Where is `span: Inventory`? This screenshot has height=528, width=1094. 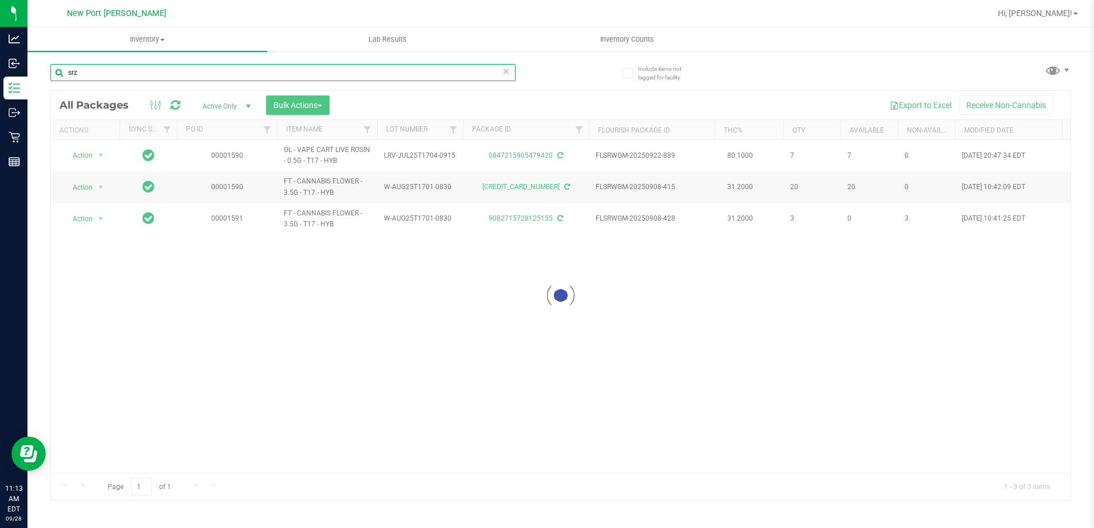 span: Inventory is located at coordinates (147, 39).